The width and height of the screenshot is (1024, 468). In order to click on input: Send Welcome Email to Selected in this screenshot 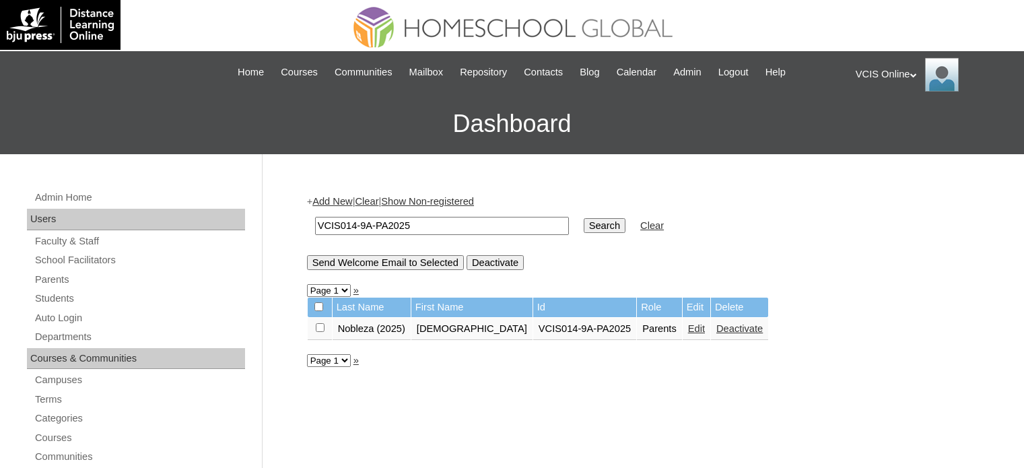, I will do `click(385, 262)`.